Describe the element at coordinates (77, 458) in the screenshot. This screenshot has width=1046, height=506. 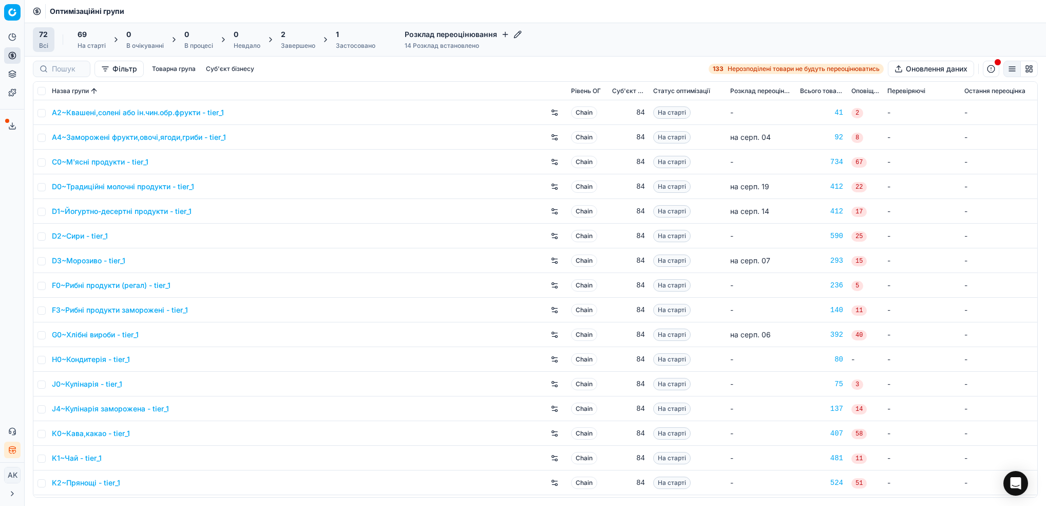
I see `a: K1~Чай - tier_1` at that location.